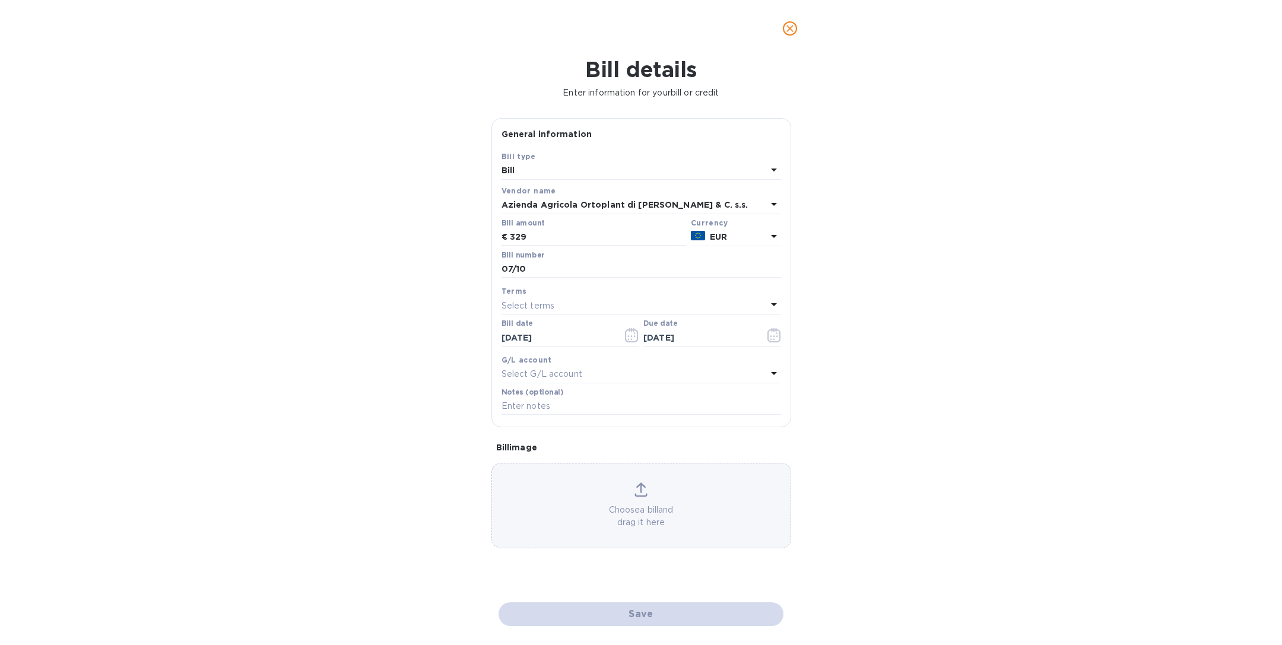  What do you see at coordinates (699, 338) in the screenshot?
I see `input: Due date` at bounding box center [699, 338].